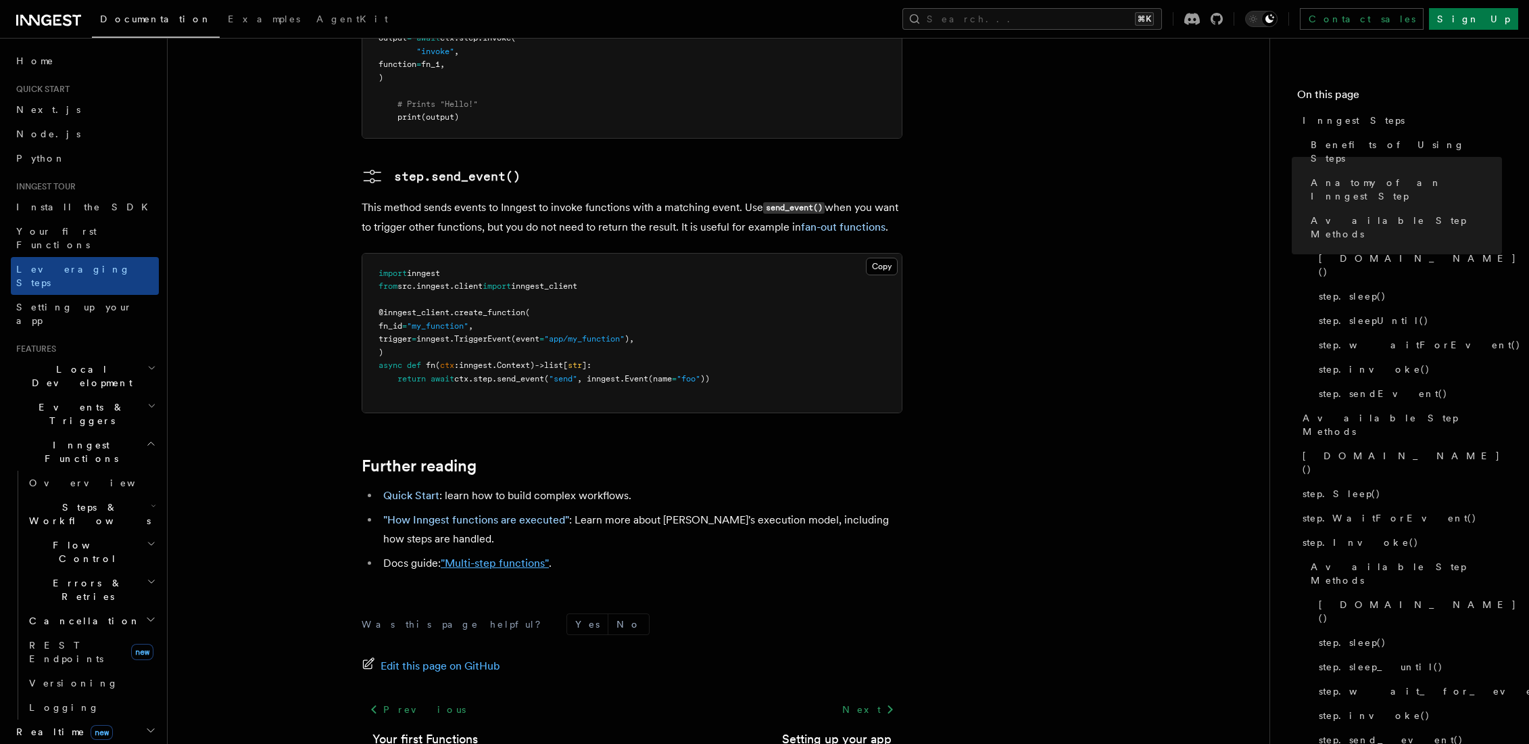 The image size is (1529, 744). Describe the element at coordinates (1408, 320) in the screenshot. I see `a: step.sleepUntil()` at that location.